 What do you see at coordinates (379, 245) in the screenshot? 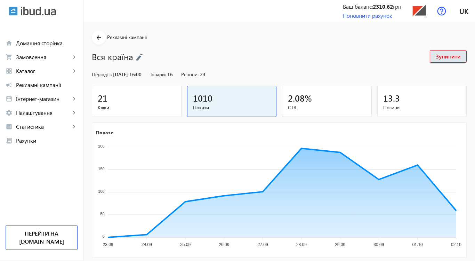
I see `tspan: 30.09` at bounding box center [379, 245].